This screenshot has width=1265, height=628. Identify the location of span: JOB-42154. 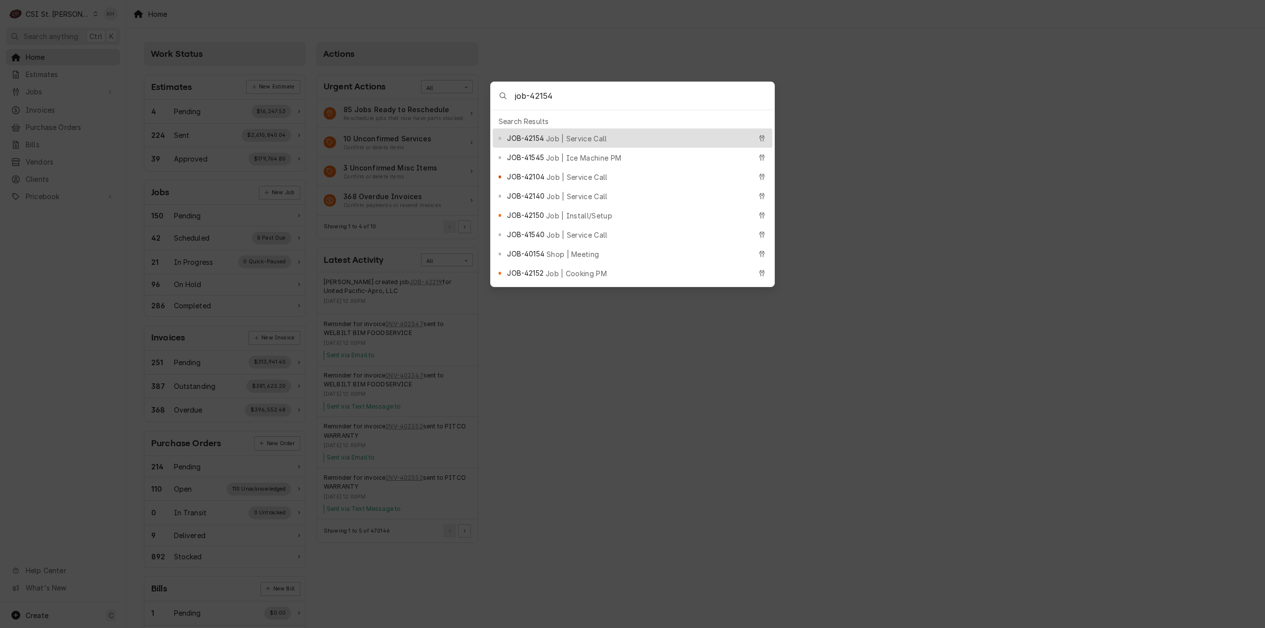
(525, 138).